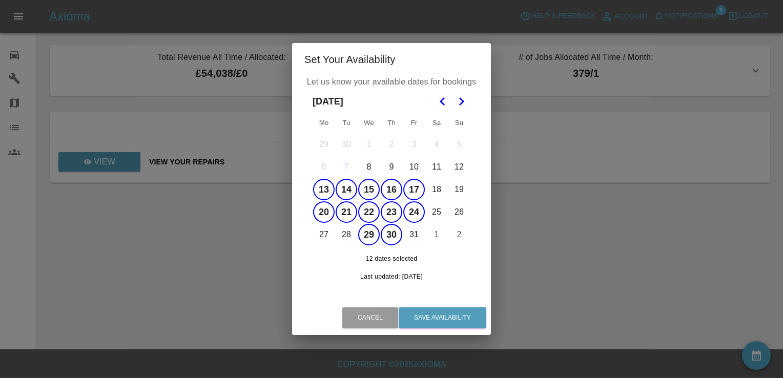 The height and width of the screenshot is (378, 783). Describe the element at coordinates (436, 144) in the screenshot. I see `button: Saturday, October 4th, 2025` at that location.